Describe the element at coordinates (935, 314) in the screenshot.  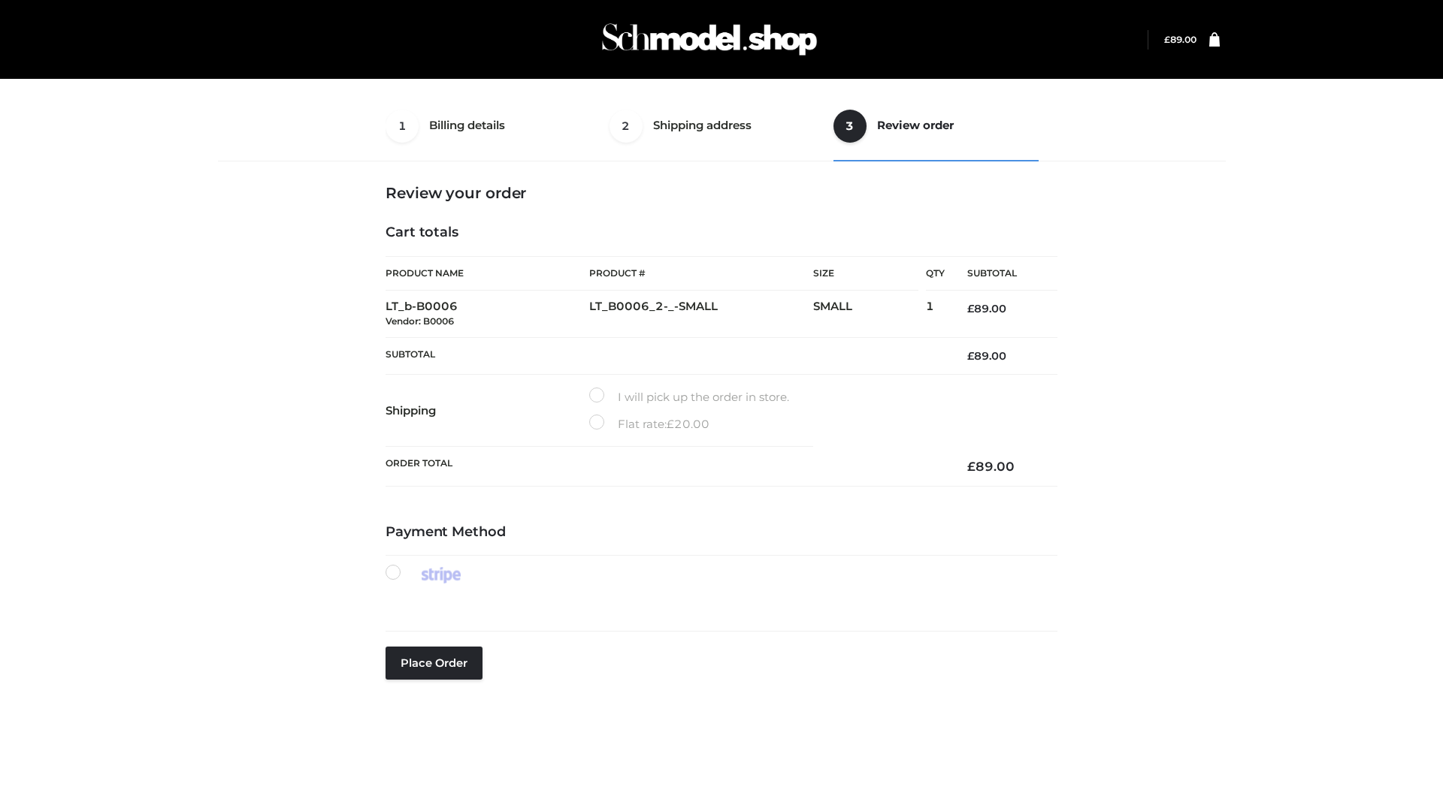
I see `td: 1` at that location.